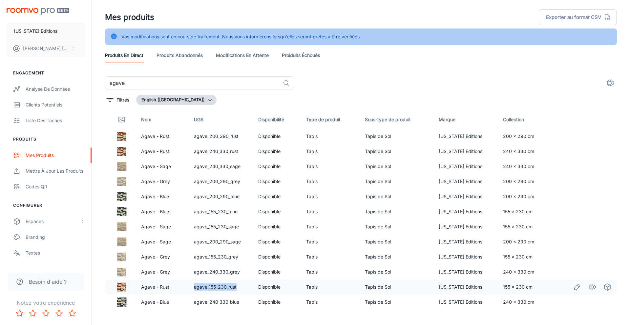  Describe the element at coordinates (525, 227) in the screenshot. I see `td: 155 x 230 cm` at that location.